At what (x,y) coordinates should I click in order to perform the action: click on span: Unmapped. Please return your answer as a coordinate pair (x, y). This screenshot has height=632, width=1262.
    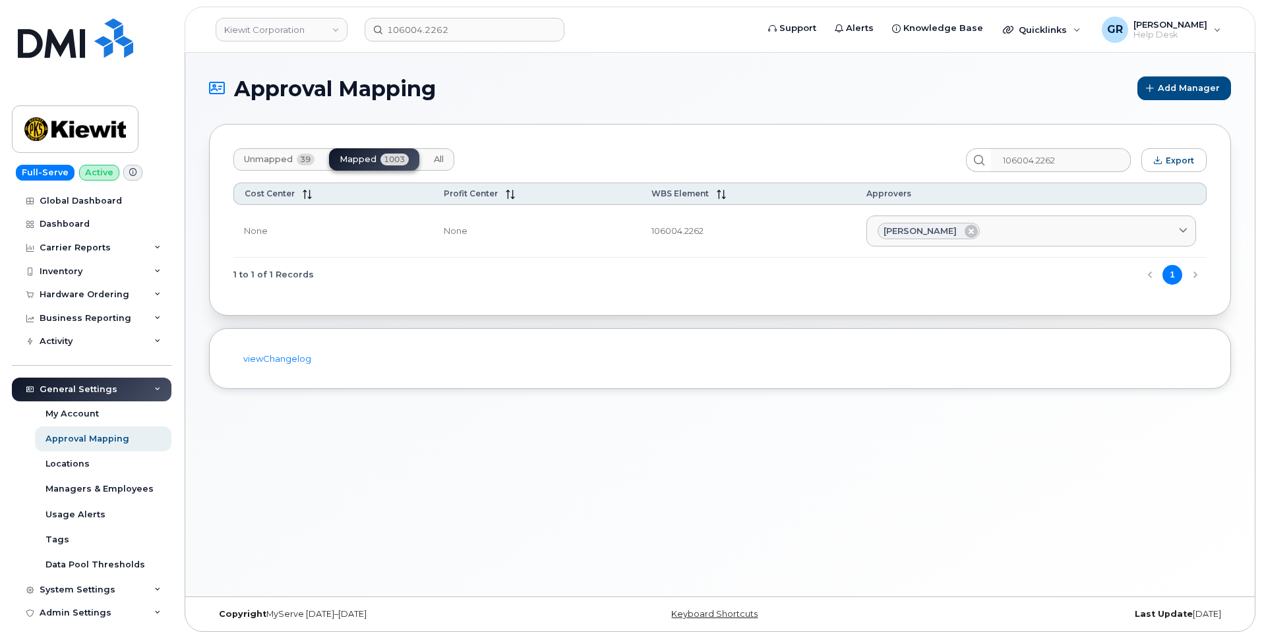
    Looking at the image, I should click on (268, 160).